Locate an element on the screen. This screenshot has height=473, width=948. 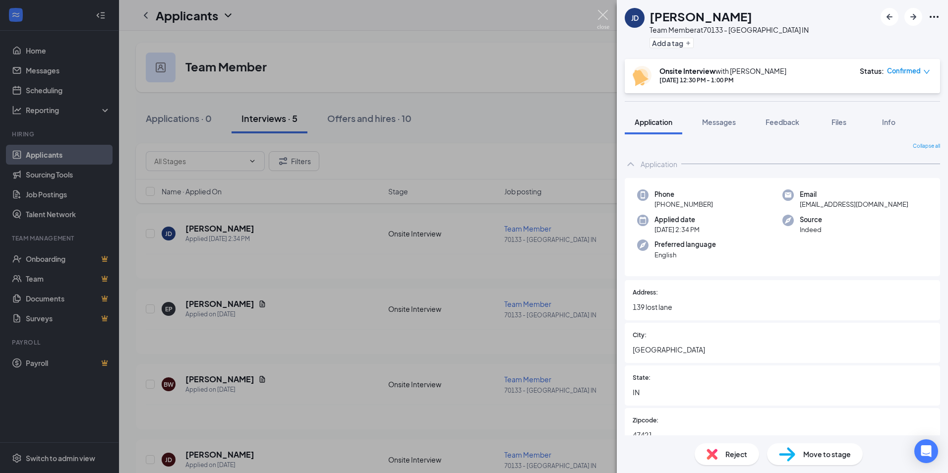
div: Open Intercom Messenger is located at coordinates (926, 451).